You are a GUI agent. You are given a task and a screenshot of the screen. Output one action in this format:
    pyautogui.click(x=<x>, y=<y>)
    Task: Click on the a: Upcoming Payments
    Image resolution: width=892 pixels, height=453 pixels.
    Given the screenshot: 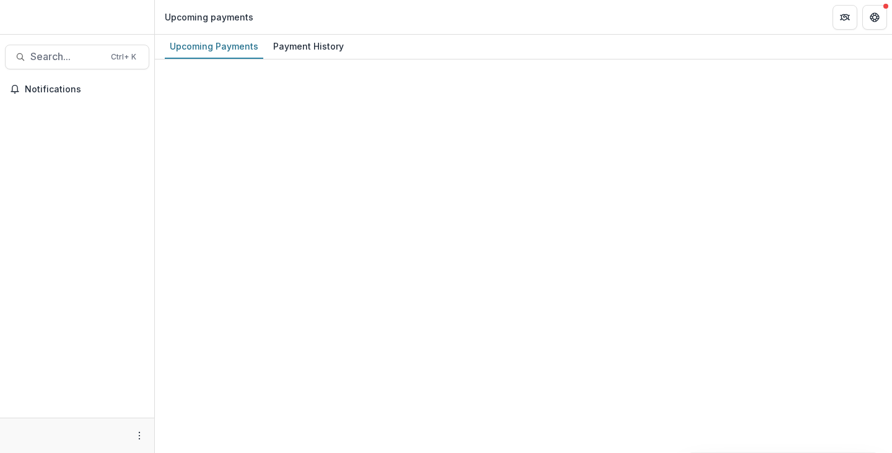 What is the action you would take?
    pyautogui.click(x=214, y=46)
    